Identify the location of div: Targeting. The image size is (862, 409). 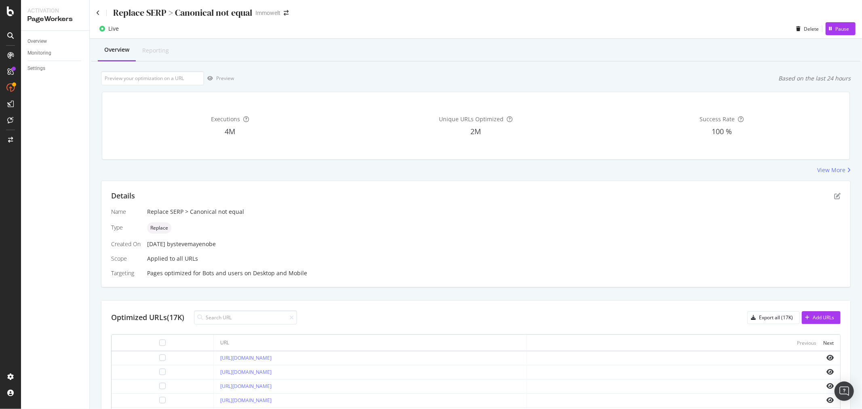
(126, 273).